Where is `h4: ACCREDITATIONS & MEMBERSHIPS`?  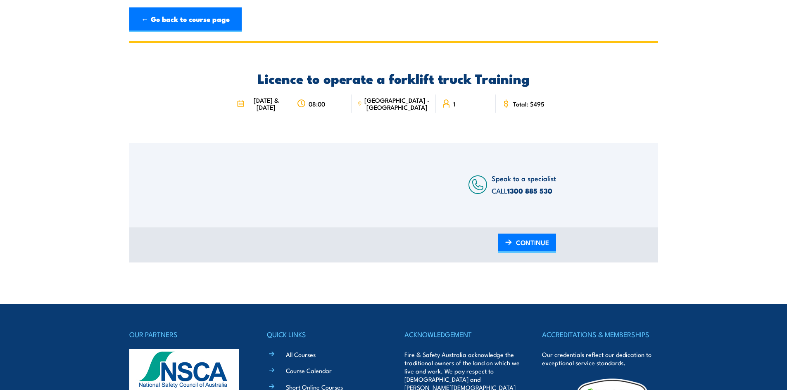 h4: ACCREDITATIONS & MEMBERSHIPS is located at coordinates (600, 335).